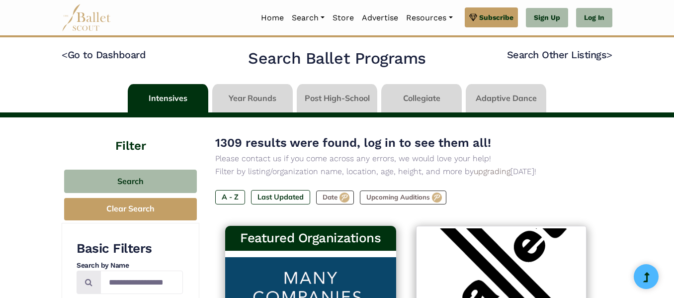 Image resolution: width=674 pixels, height=298 pixels. What do you see at coordinates (353, 143) in the screenshot?
I see `span: 1309 results were found, log in to see them all!` at bounding box center [353, 143].